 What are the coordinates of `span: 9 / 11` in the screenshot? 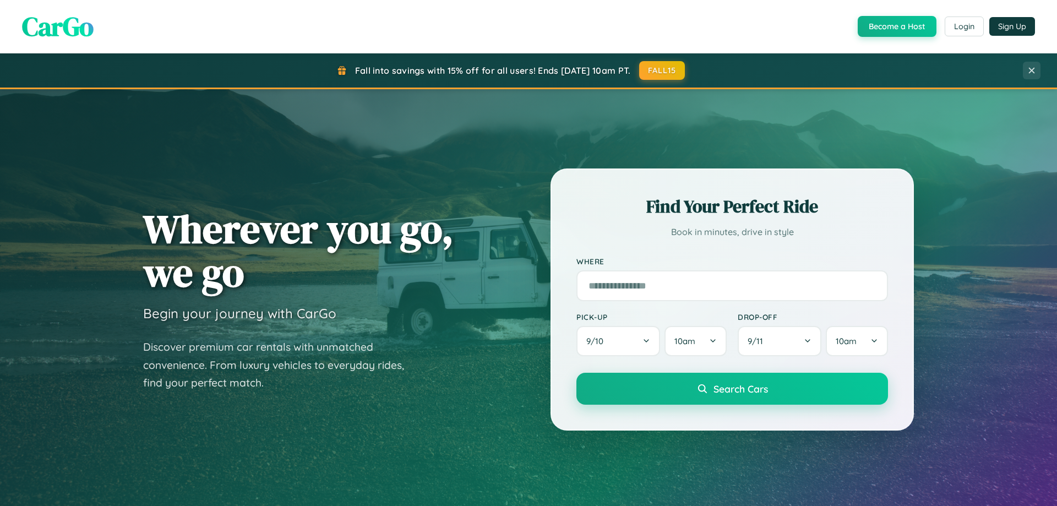 It's located at (758, 341).